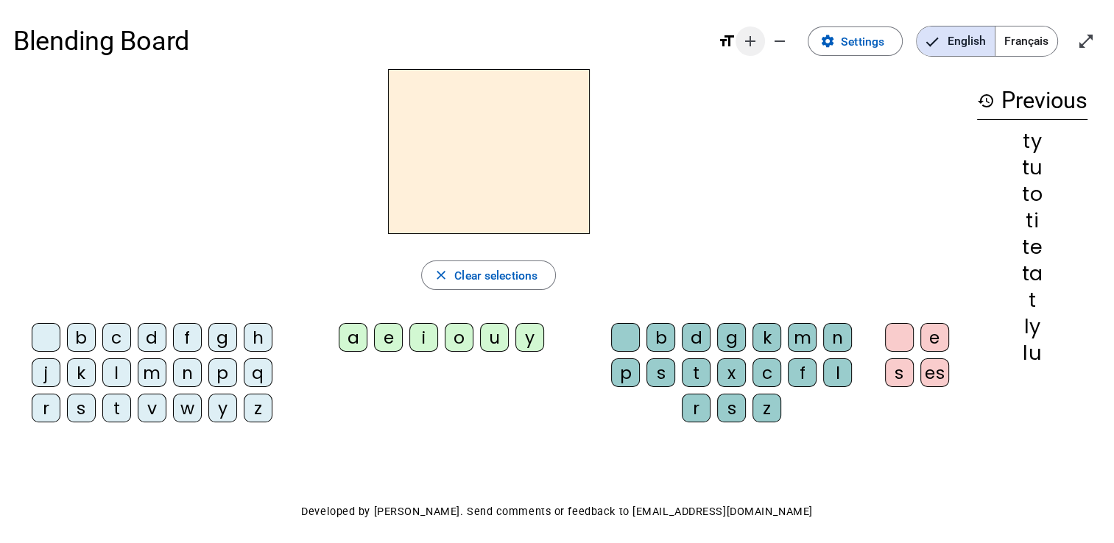 Image resolution: width=1114 pixels, height=543 pixels. I want to click on div: ti, so click(1032, 220).